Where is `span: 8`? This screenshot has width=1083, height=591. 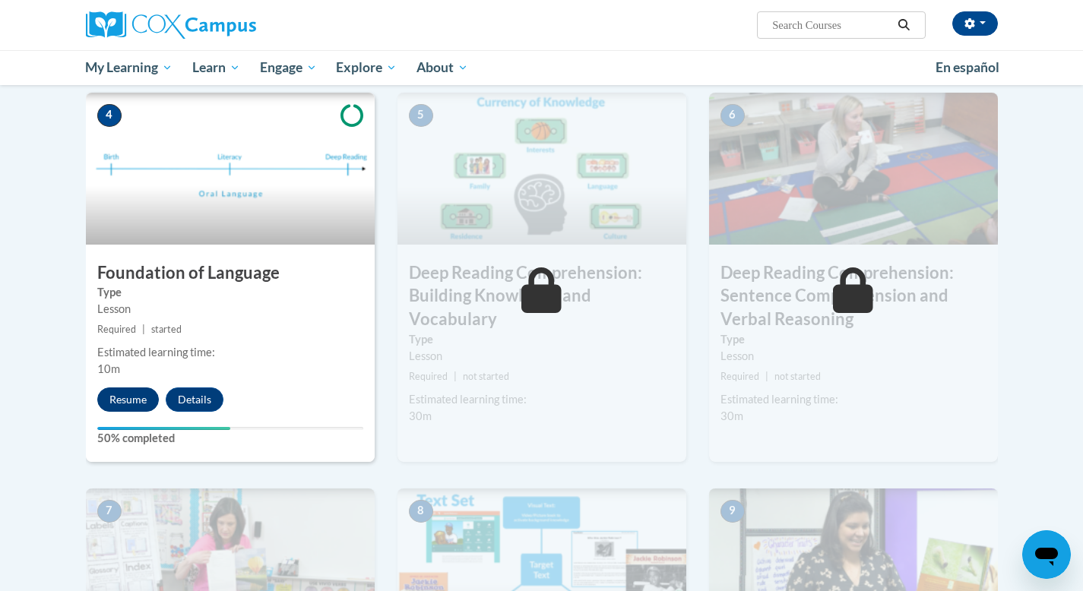
span: 8 is located at coordinates (421, 511).